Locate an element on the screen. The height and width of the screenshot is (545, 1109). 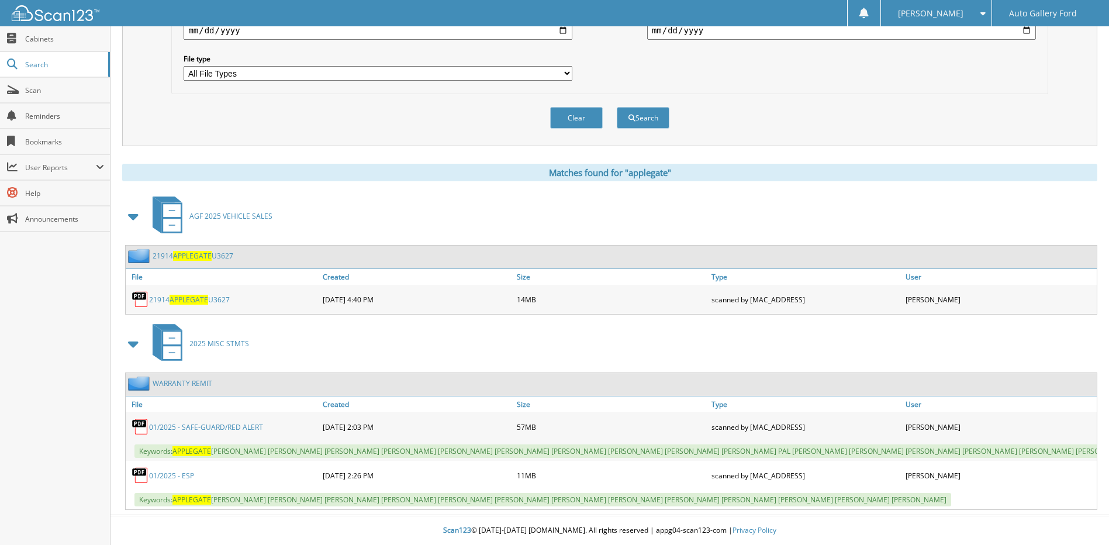
input: start is located at coordinates (378, 30).